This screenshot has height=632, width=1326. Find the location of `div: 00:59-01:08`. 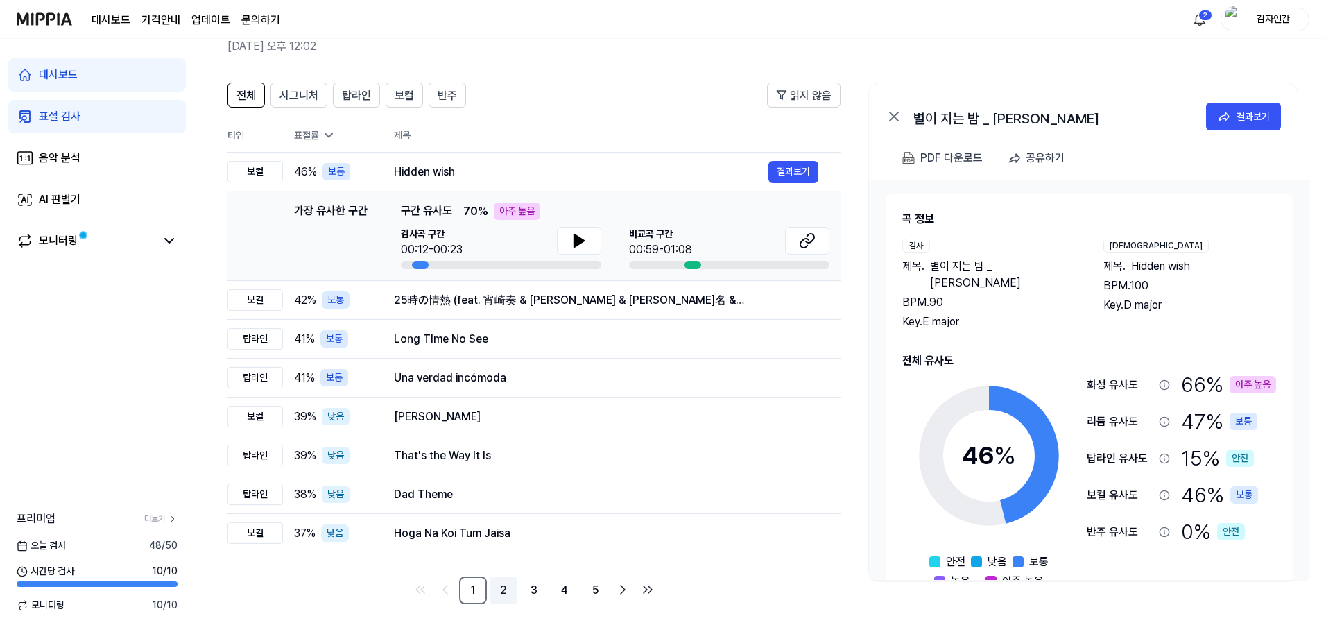

div: 00:59-01:08 is located at coordinates (660, 250).